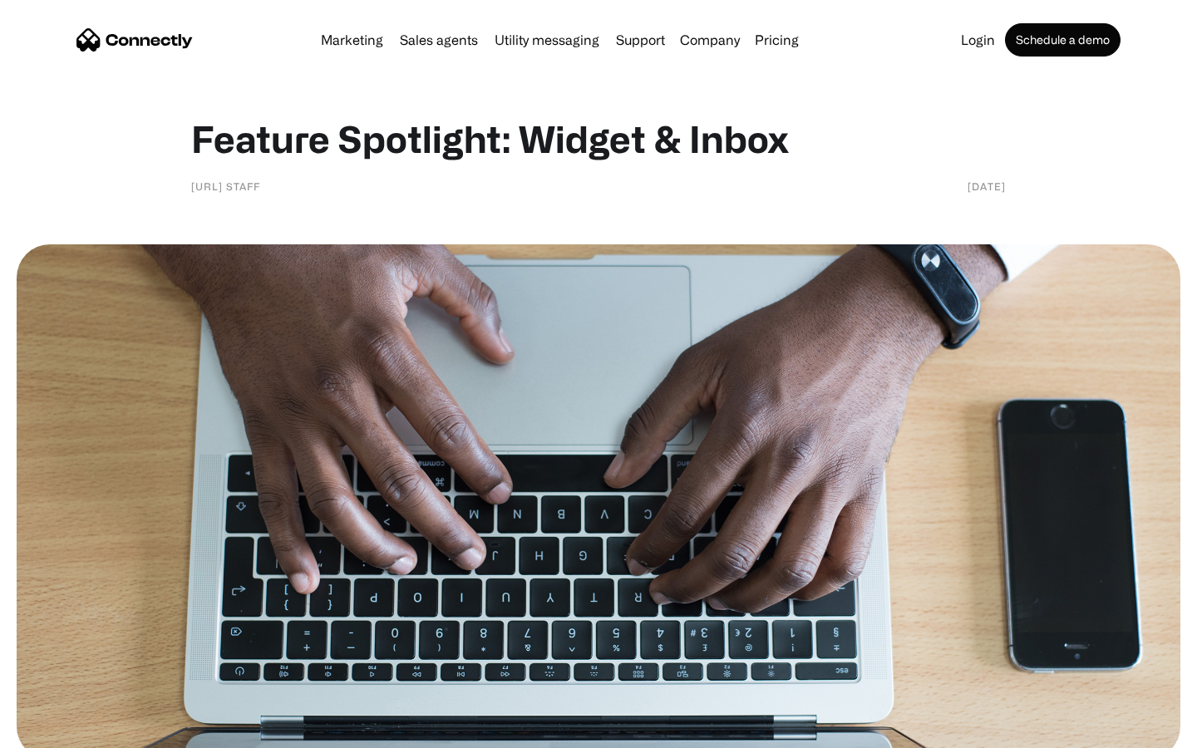 The height and width of the screenshot is (748, 1197). What do you see at coordinates (710, 40) in the screenshot?
I see `div: Company` at bounding box center [710, 40].